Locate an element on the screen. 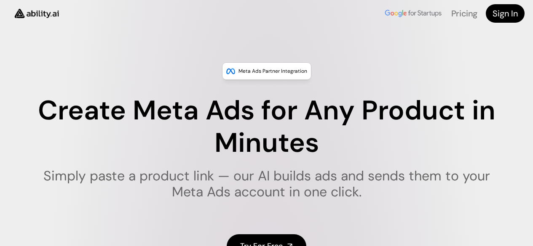 This screenshot has height=246, width=533. p: Meta Ads Partner Integration is located at coordinates (272, 71).